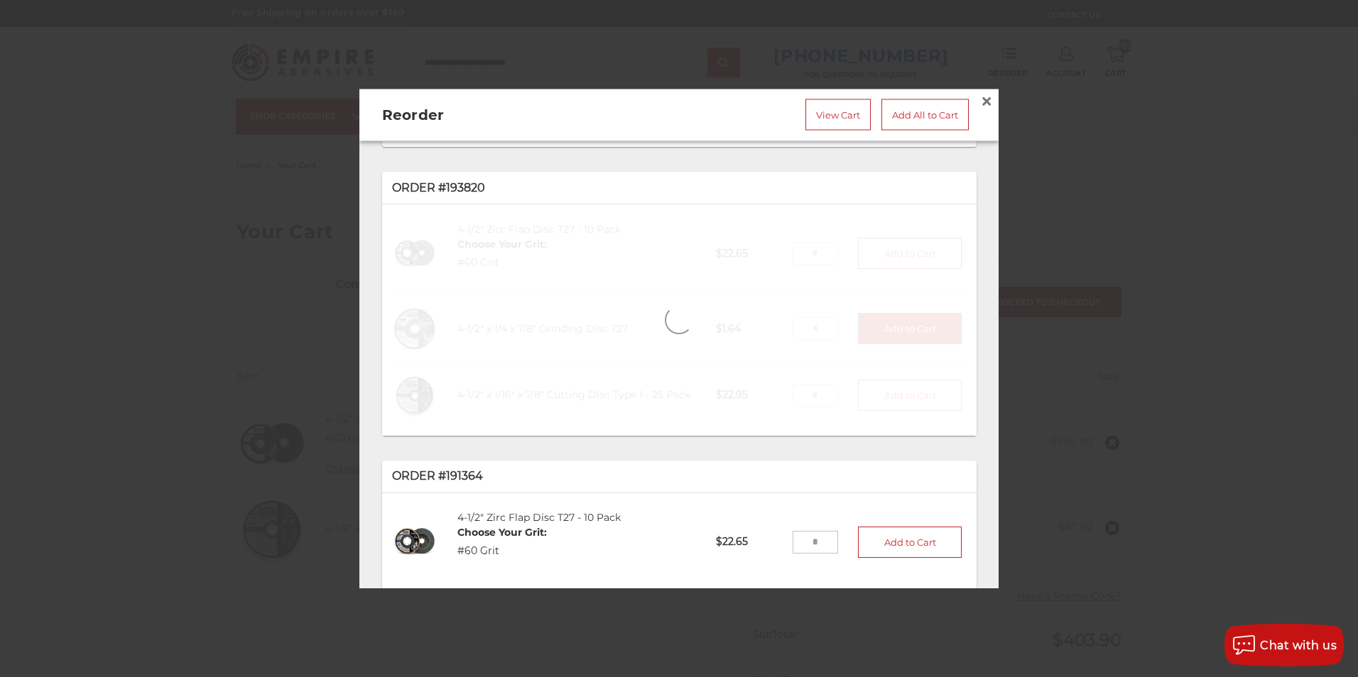  I want to click on span: Chat with us, so click(1298, 645).